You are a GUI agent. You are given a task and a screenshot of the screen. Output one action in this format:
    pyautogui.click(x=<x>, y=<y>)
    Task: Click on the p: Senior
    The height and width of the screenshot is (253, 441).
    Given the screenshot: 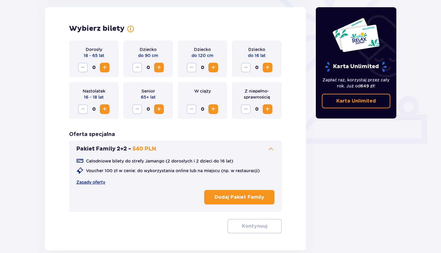 What is the action you would take?
    pyautogui.click(x=148, y=91)
    